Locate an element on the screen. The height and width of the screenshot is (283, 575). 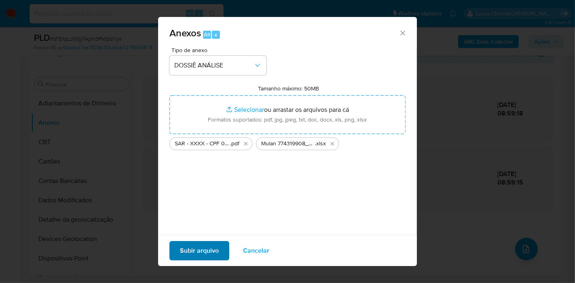
span: Cancelar is located at coordinates (256, 251).